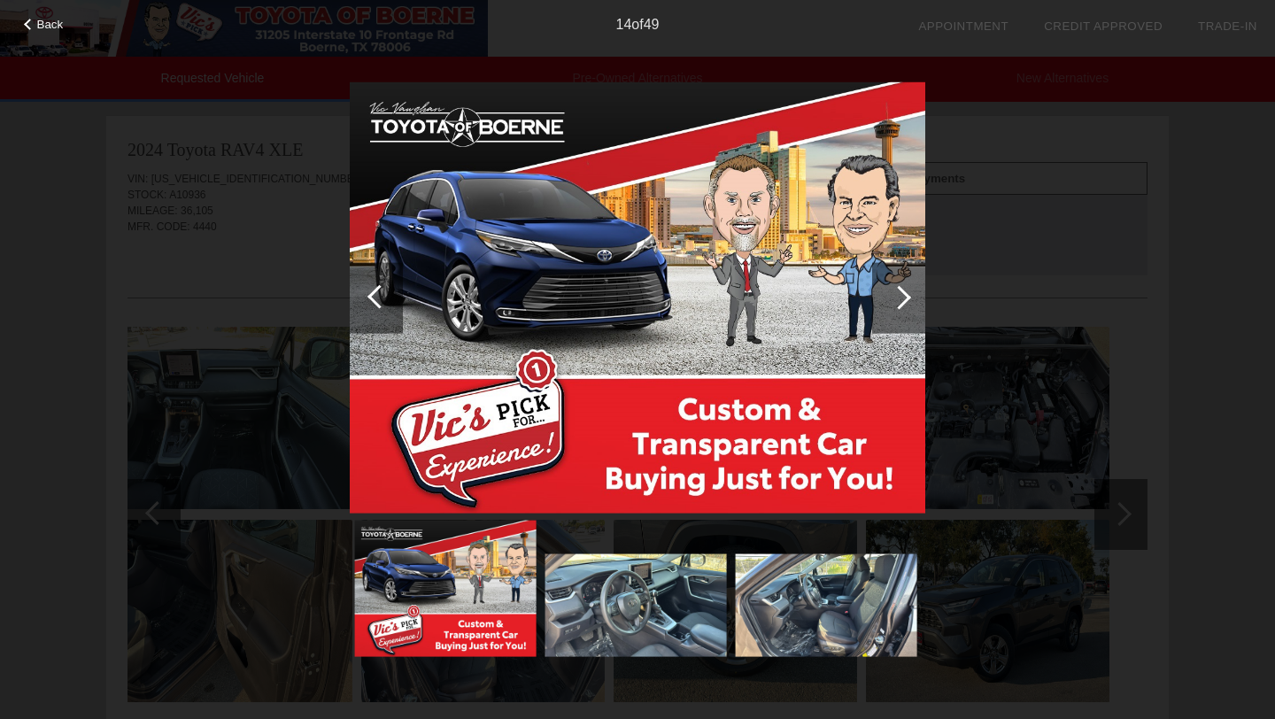 The height and width of the screenshot is (719, 1275). What do you see at coordinates (1227, 26) in the screenshot?
I see `a: Trade-In` at bounding box center [1227, 26].